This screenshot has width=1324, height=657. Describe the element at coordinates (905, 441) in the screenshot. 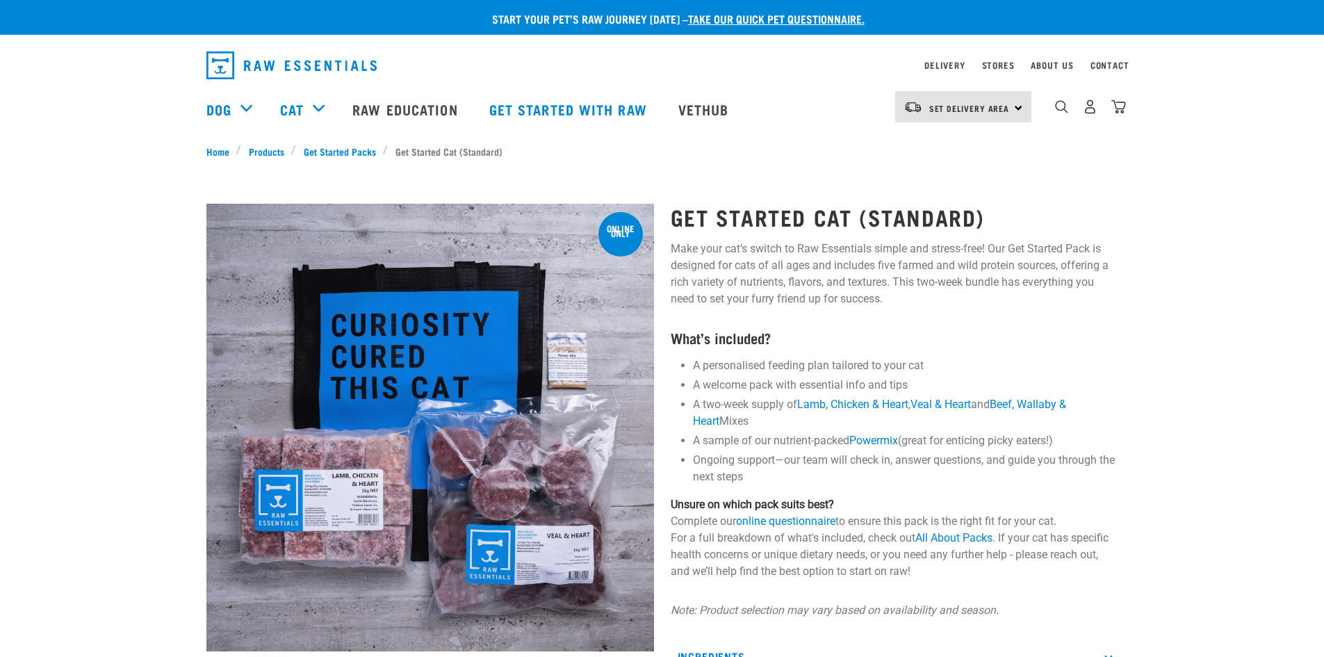

I see `li: A sample of our nutrient-packed (great for enticing picky eaters!)` at that location.